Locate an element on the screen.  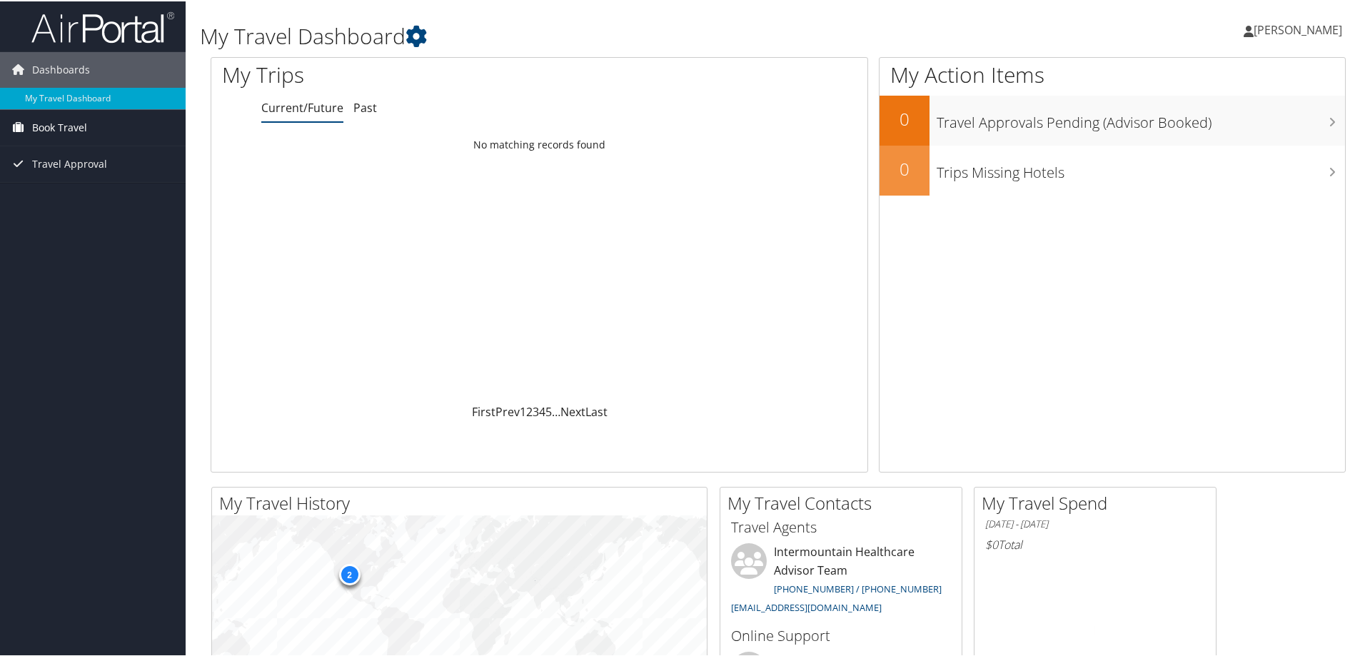
h3: Travel Approvals Pending (Advisor Booked) is located at coordinates (1141, 118).